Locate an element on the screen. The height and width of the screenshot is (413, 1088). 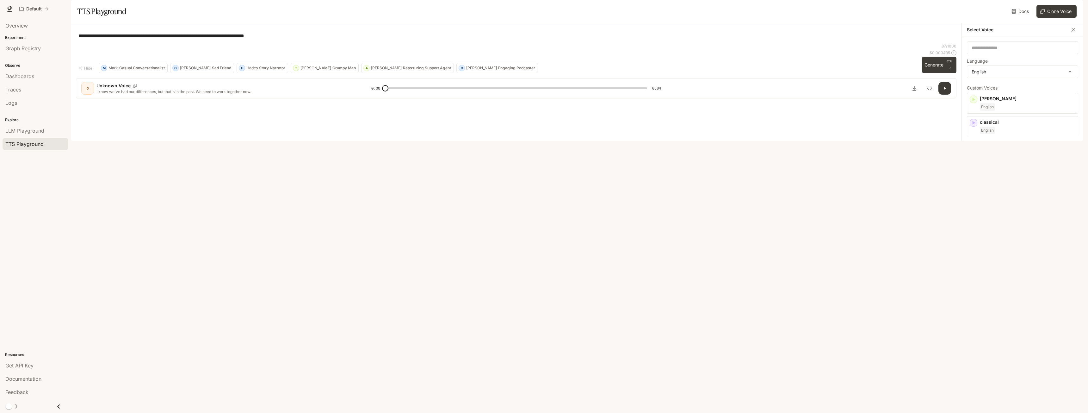
button: Download audio is located at coordinates (915, 88).